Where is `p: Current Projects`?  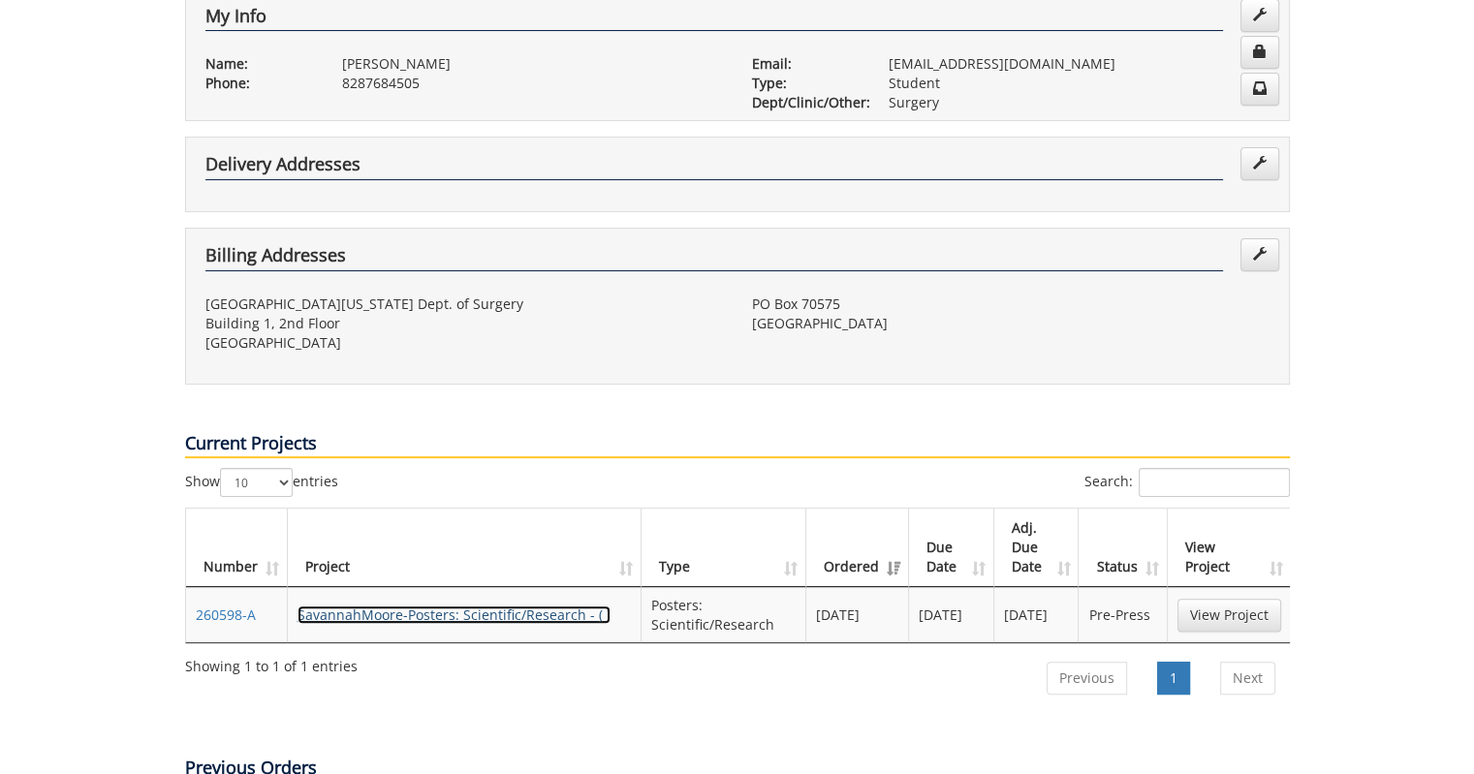
p: Current Projects is located at coordinates (738, 445).